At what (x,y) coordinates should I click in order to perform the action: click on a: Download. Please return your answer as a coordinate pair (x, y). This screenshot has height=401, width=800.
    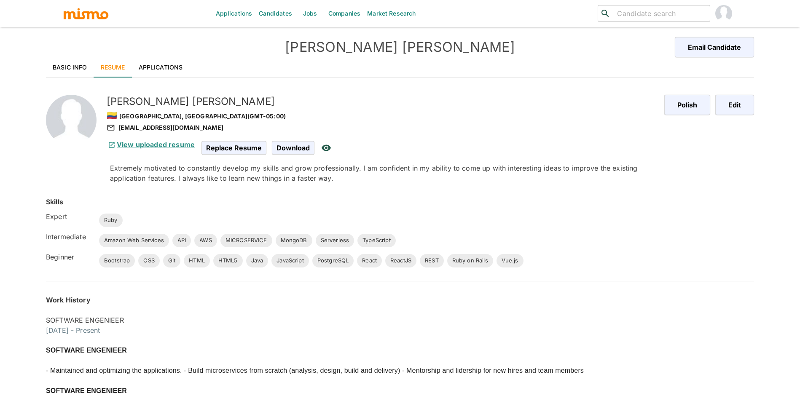
    Looking at the image, I should click on (293, 147).